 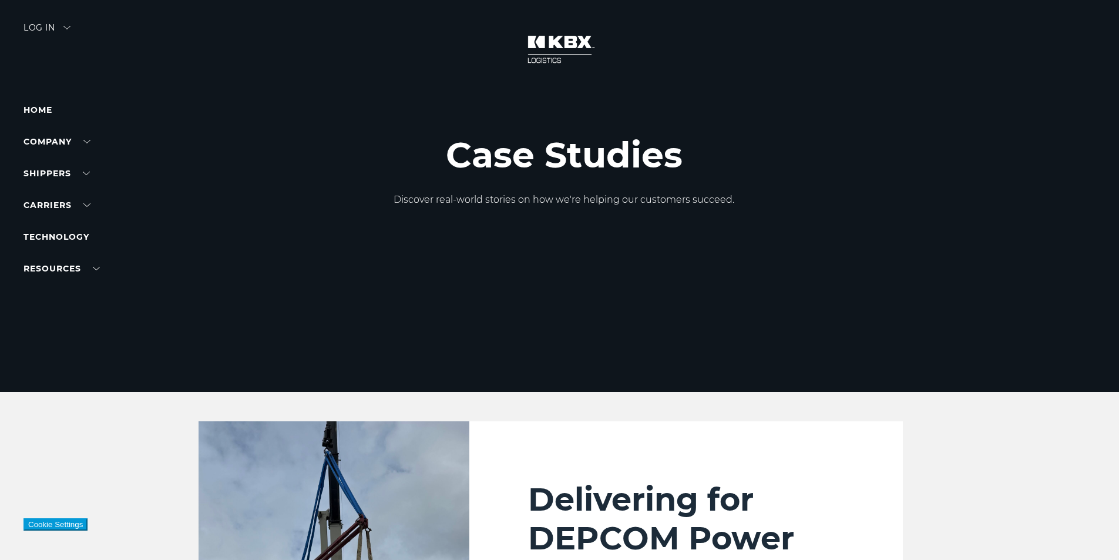 What do you see at coordinates (38, 110) in the screenshot?
I see `a: Home` at bounding box center [38, 110].